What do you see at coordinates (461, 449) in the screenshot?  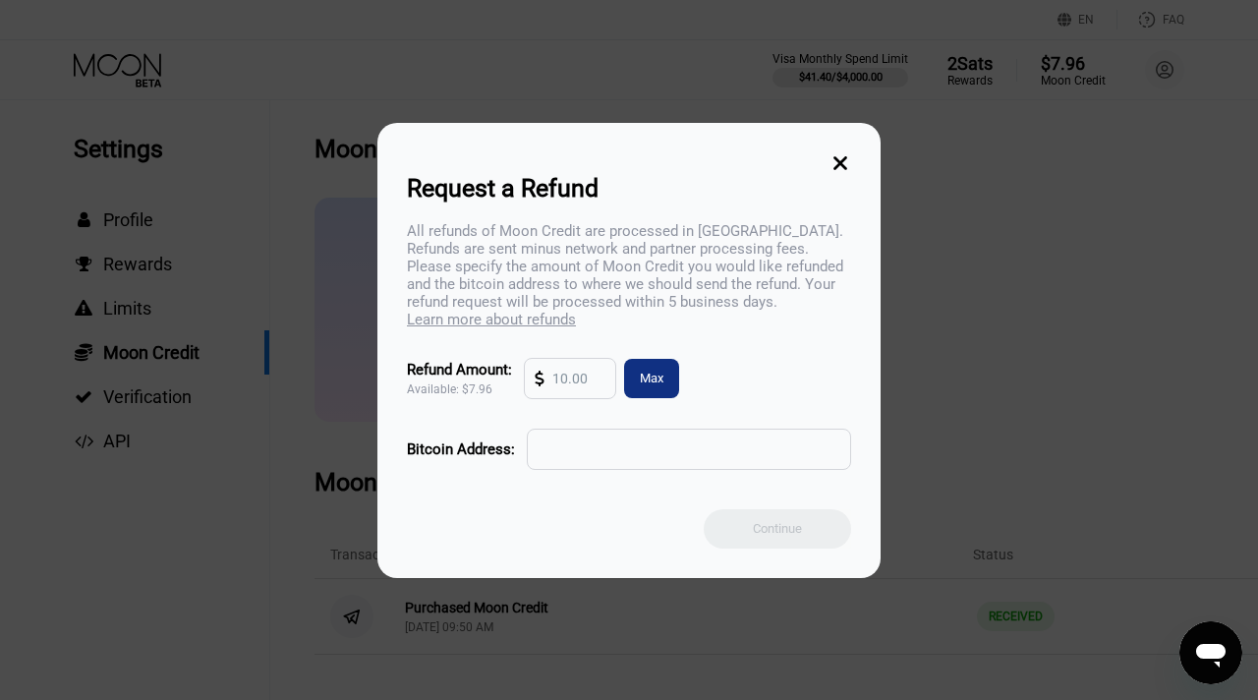 I see `div: Bitcoin Address:` at bounding box center [461, 449].